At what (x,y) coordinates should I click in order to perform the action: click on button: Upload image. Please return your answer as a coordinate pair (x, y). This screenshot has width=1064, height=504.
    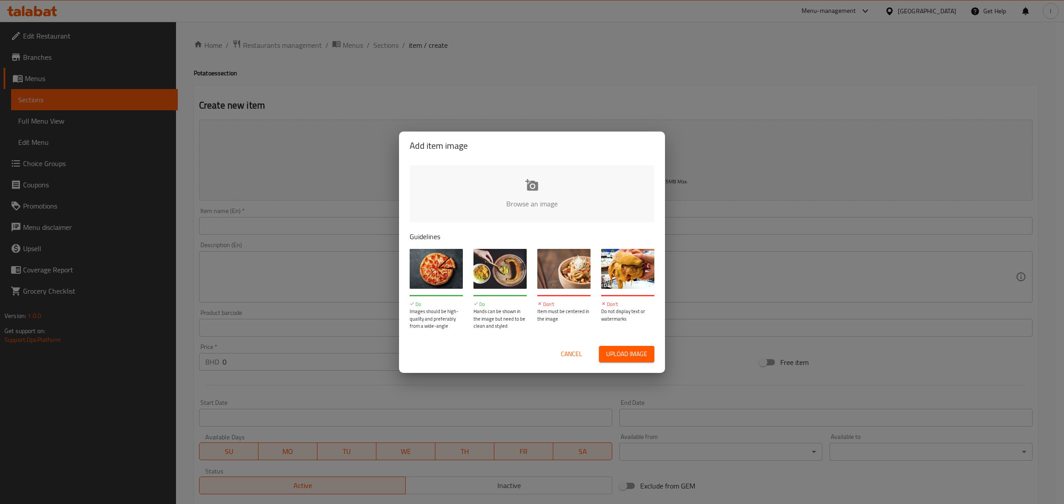
    Looking at the image, I should click on (626, 354).